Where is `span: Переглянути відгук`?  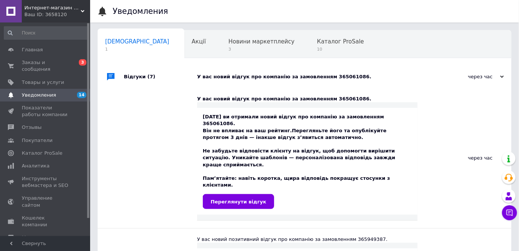 span: Переглянути відгук is located at coordinates (238, 202).